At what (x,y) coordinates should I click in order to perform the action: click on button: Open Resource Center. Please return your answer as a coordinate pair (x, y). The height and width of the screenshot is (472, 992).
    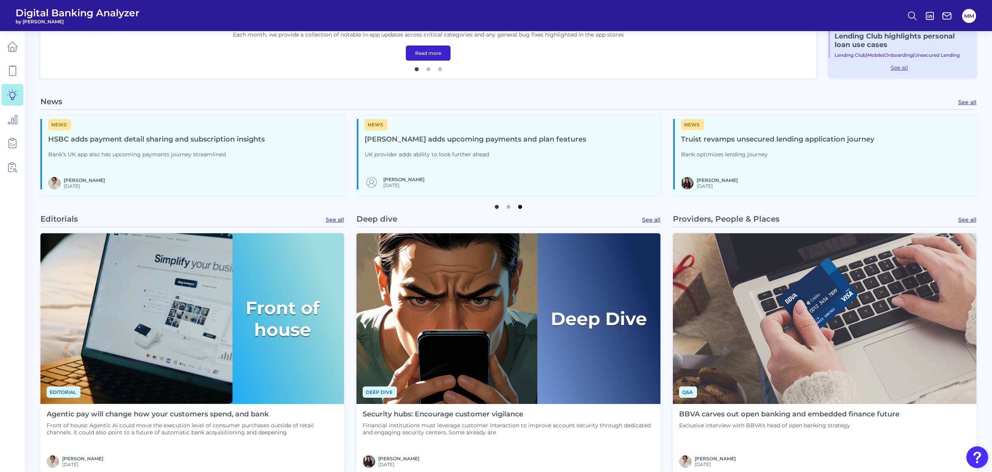
    Looking at the image, I should click on (978, 457).